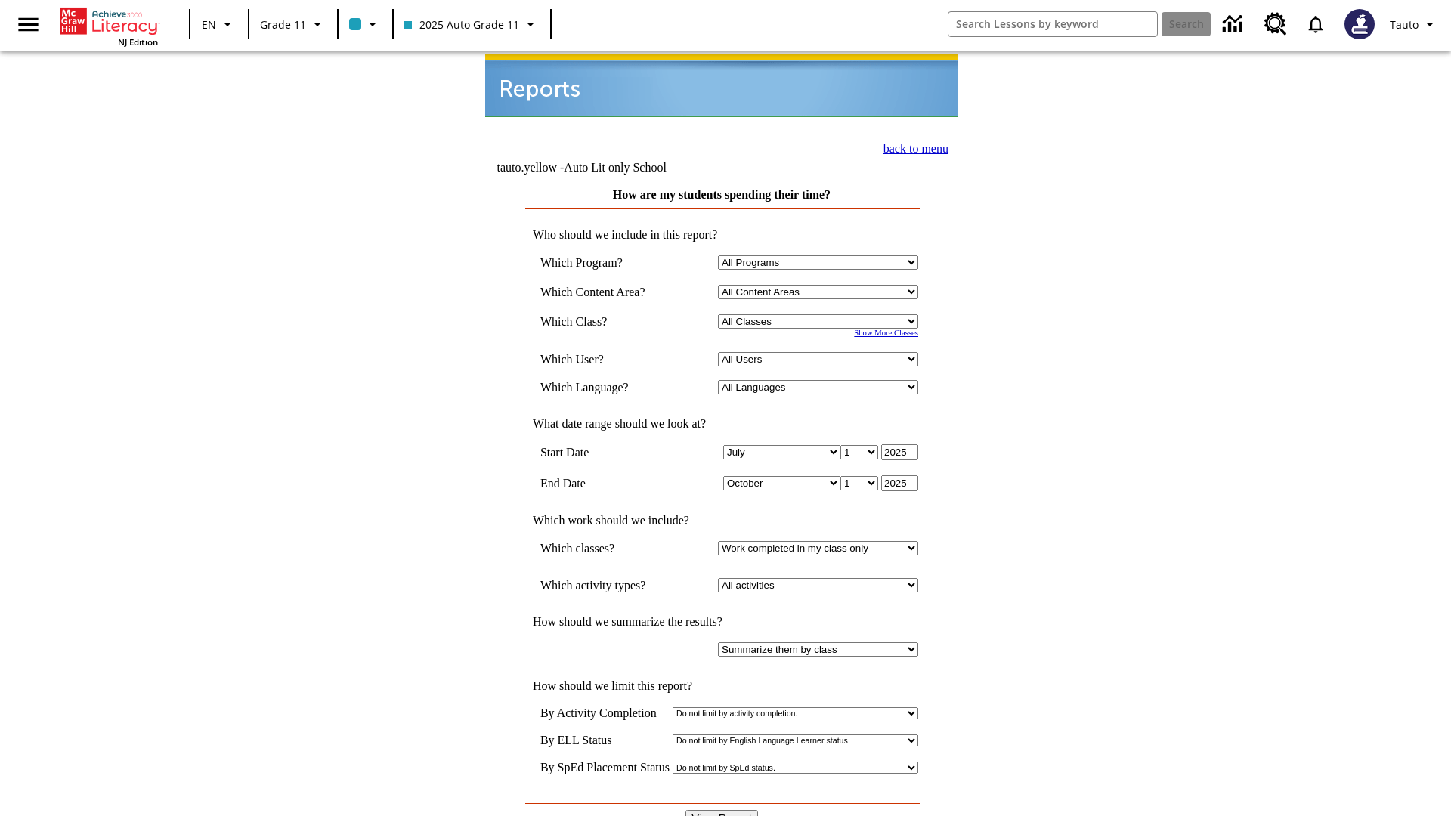 This screenshot has height=816, width=1451. I want to click on td: Which Program?, so click(604, 262).